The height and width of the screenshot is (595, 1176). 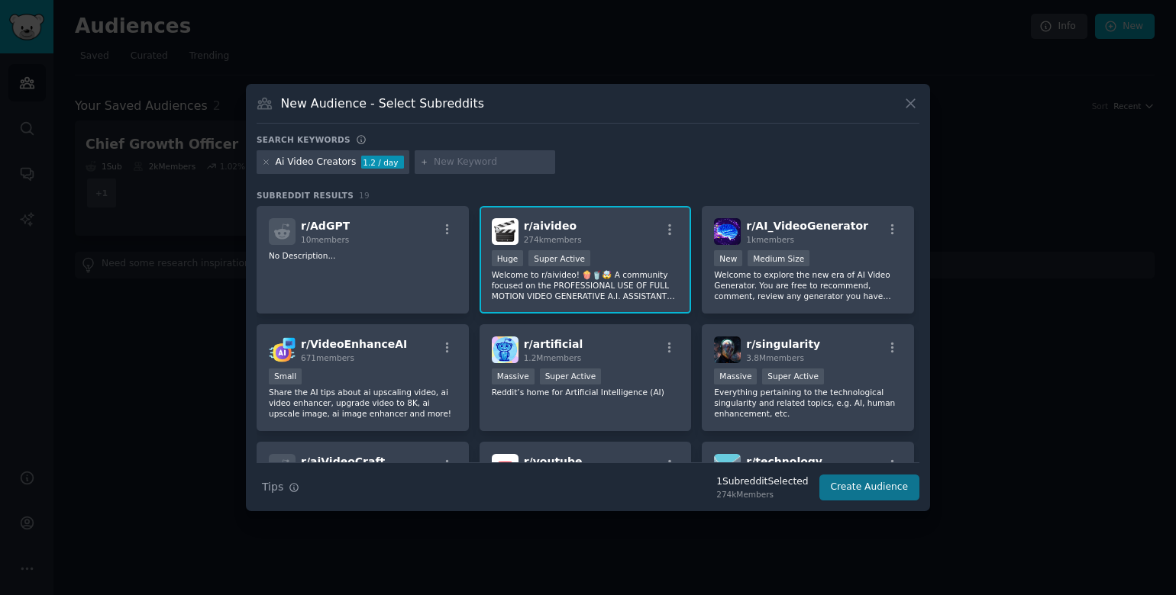 What do you see at coordinates (505, 350) in the screenshot?
I see `img: artificial` at bounding box center [505, 350].